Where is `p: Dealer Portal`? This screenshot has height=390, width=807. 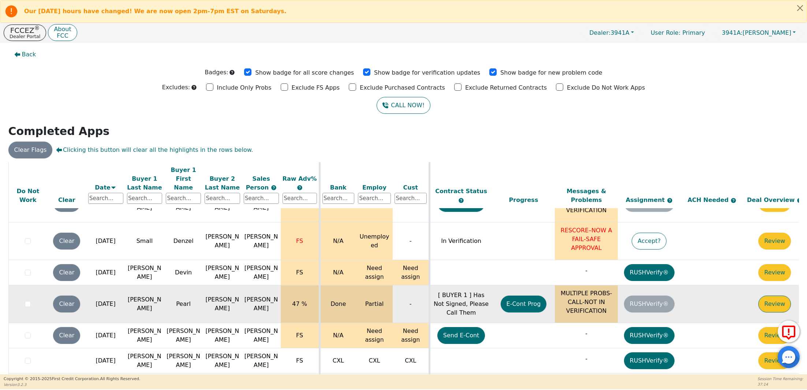 p: Dealer Portal is located at coordinates (25, 36).